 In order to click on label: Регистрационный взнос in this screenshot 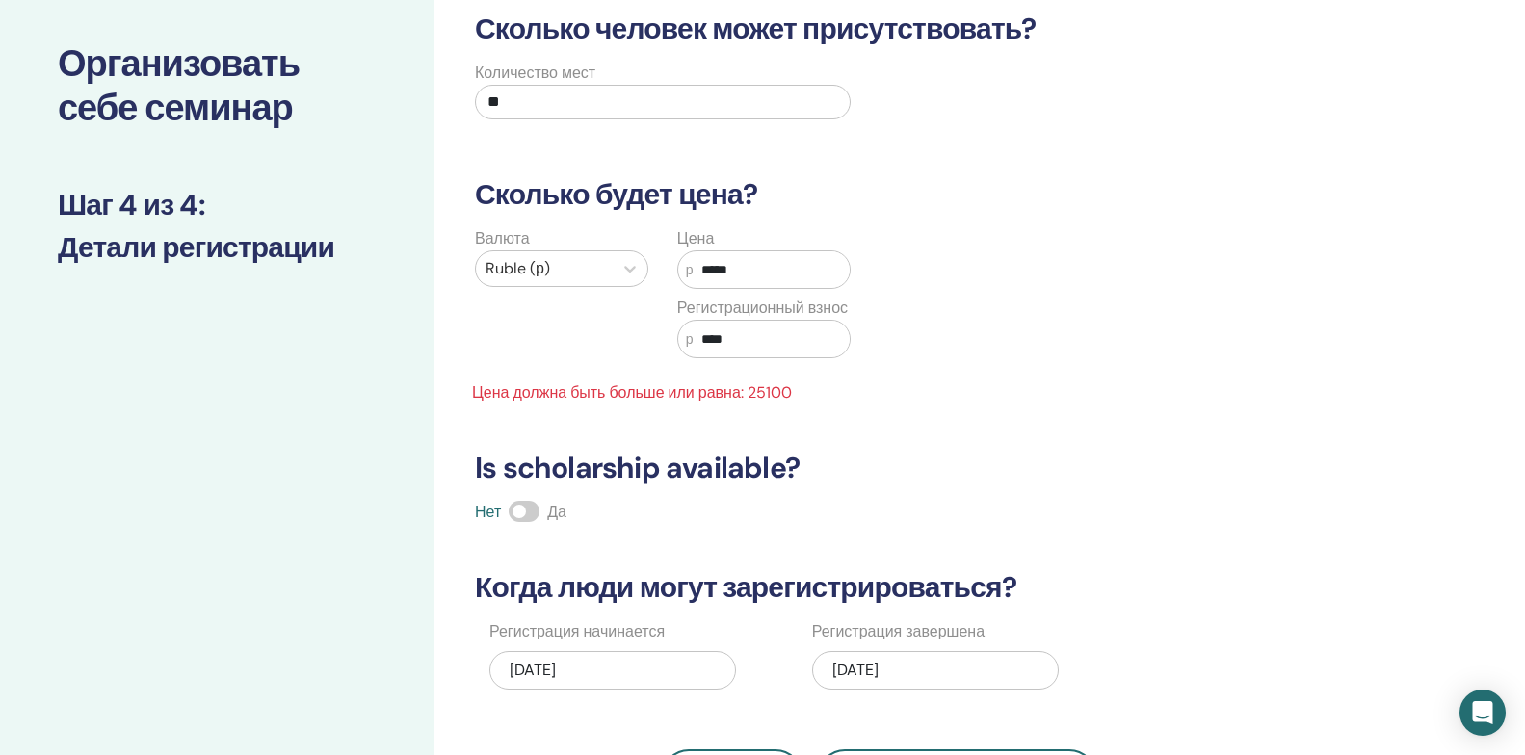, I will do `click(762, 308)`.